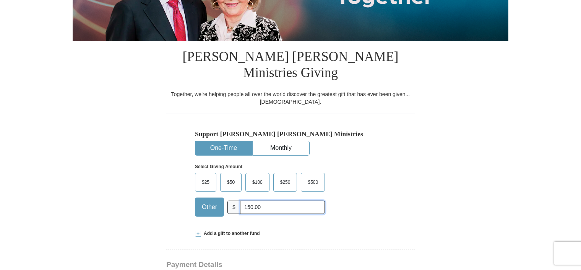 The image size is (581, 270). Describe the element at coordinates (285, 183) in the screenshot. I see `span: $250` at that location.